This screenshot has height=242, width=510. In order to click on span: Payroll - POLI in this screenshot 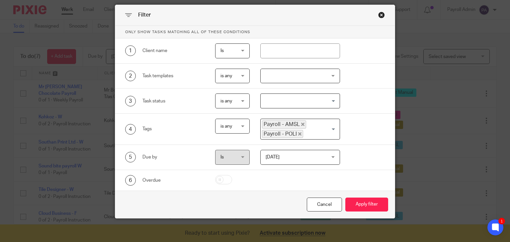, I will do `click(282, 134)`.